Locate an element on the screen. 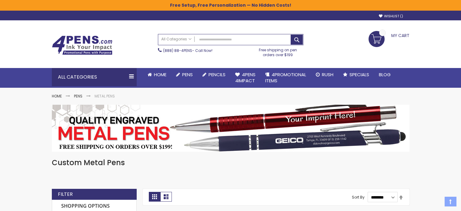 This screenshot has height=211, width=461. span: - Call Now! is located at coordinates (188, 50).